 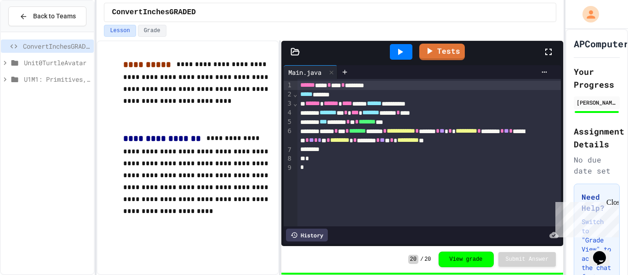 I want to click on span: U1M1: Primitives, Variables, Basic I/O, so click(x=57, y=79).